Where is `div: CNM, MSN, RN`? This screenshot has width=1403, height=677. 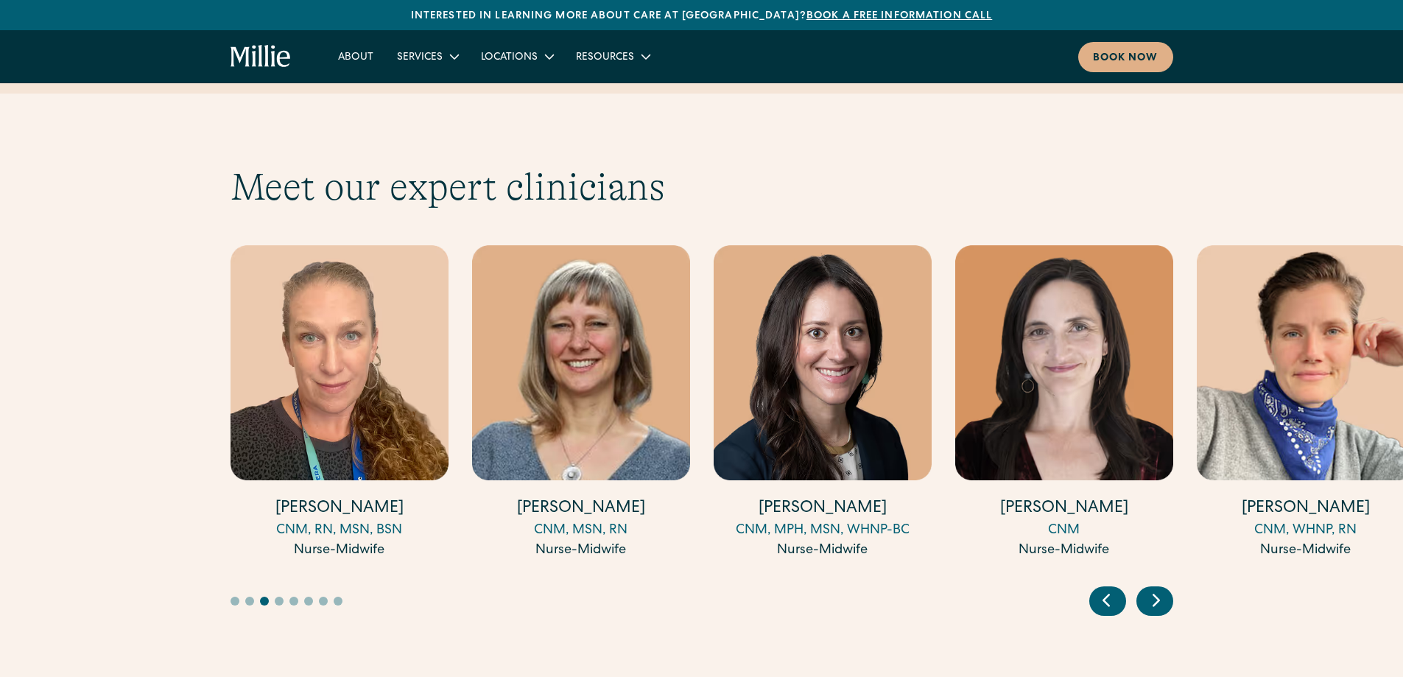 div: CNM, MSN, RN is located at coordinates (581, 530).